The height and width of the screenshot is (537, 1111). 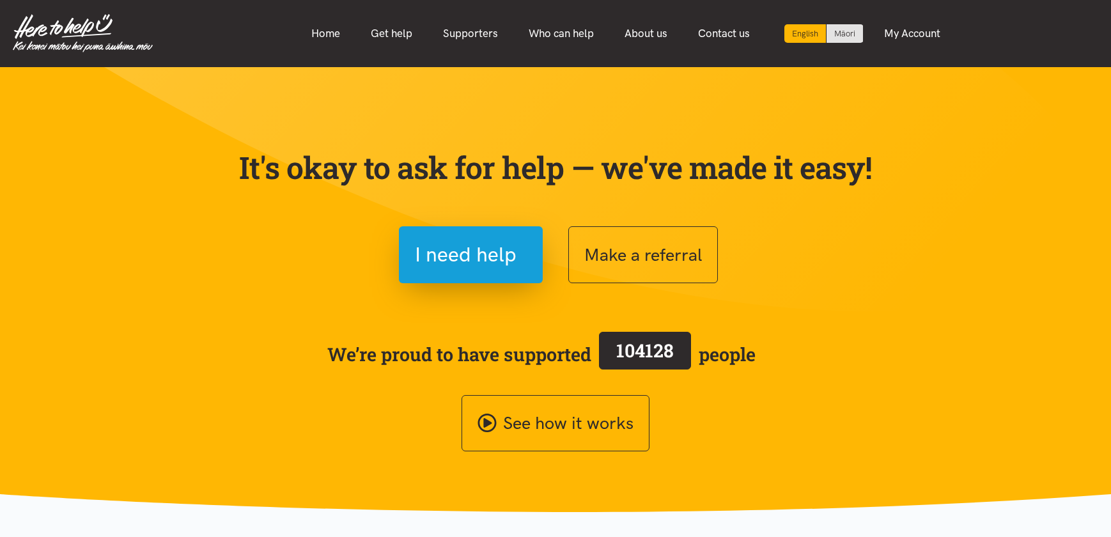 What do you see at coordinates (471, 254) in the screenshot?
I see `button: I need help` at bounding box center [471, 254].